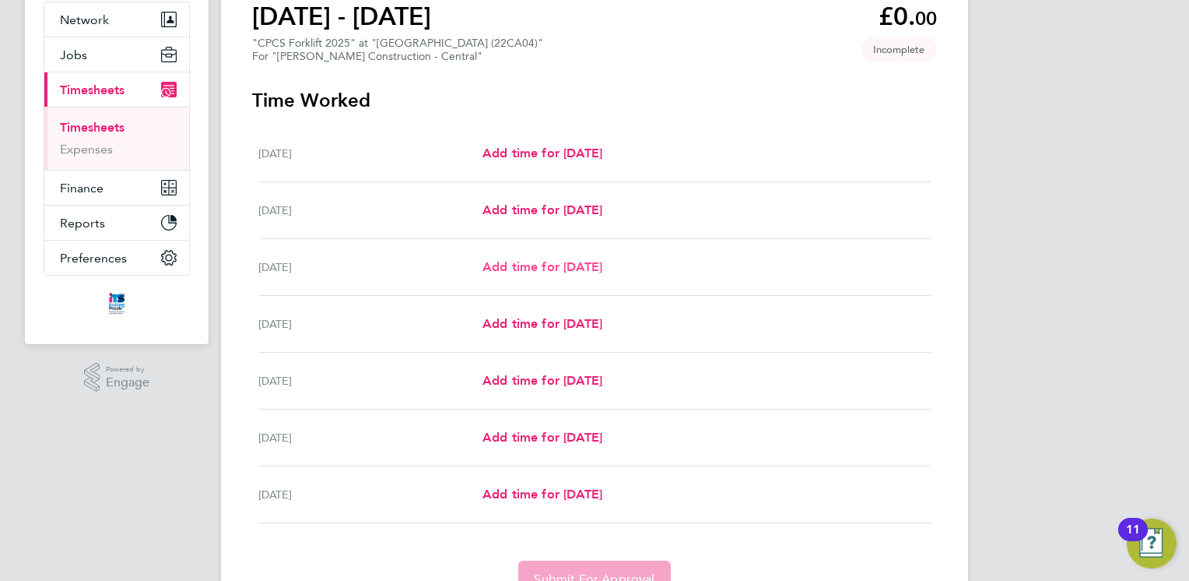 The width and height of the screenshot is (1189, 581). What do you see at coordinates (83, 223) in the screenshot?
I see `span: Reports` at bounding box center [83, 223].